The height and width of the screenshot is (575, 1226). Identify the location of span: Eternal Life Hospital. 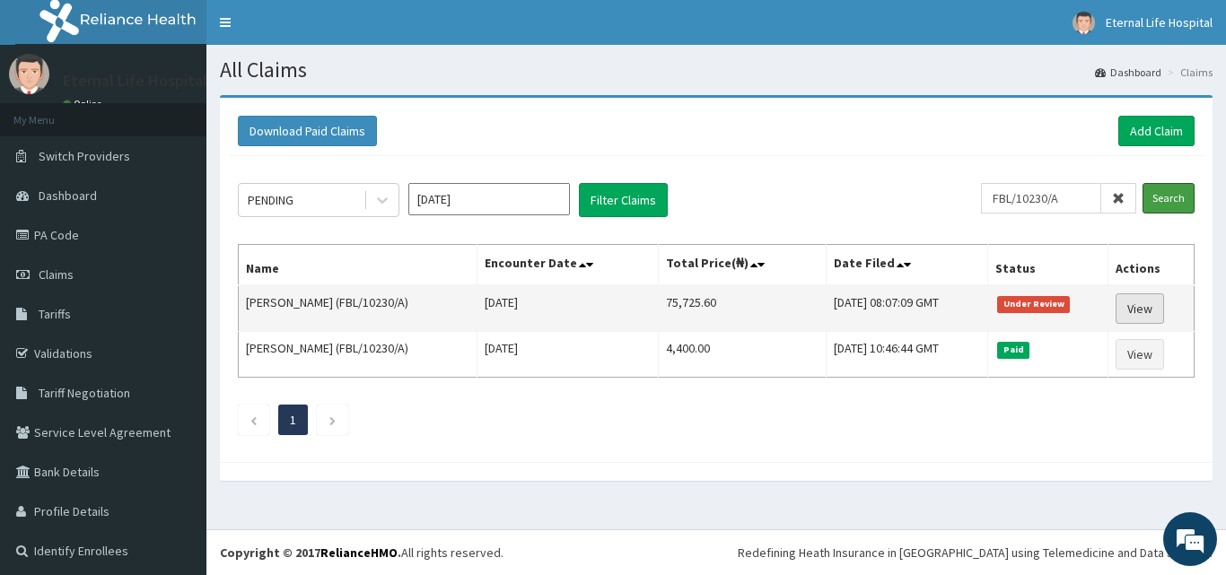
(1158, 22).